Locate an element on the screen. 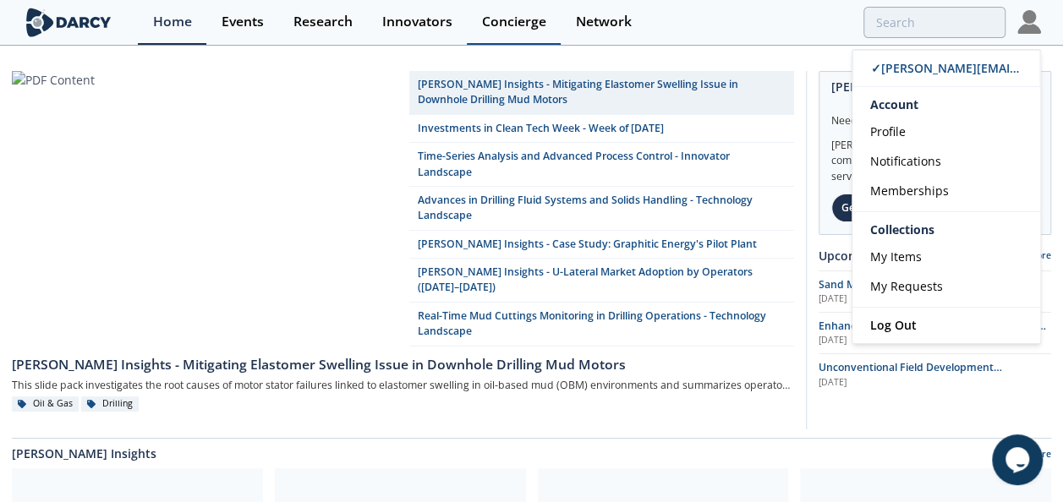 The width and height of the screenshot is (1063, 502). span: Sand Management is located at coordinates (866, 284).